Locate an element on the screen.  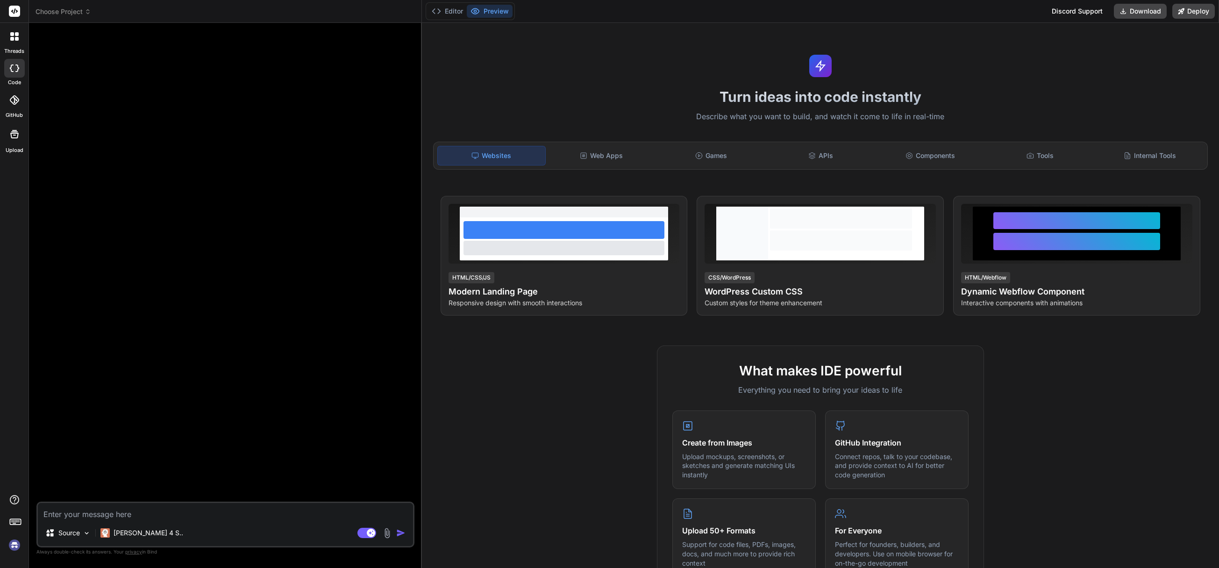
h4: WordPress Custom CSS is located at coordinates (820, 292).